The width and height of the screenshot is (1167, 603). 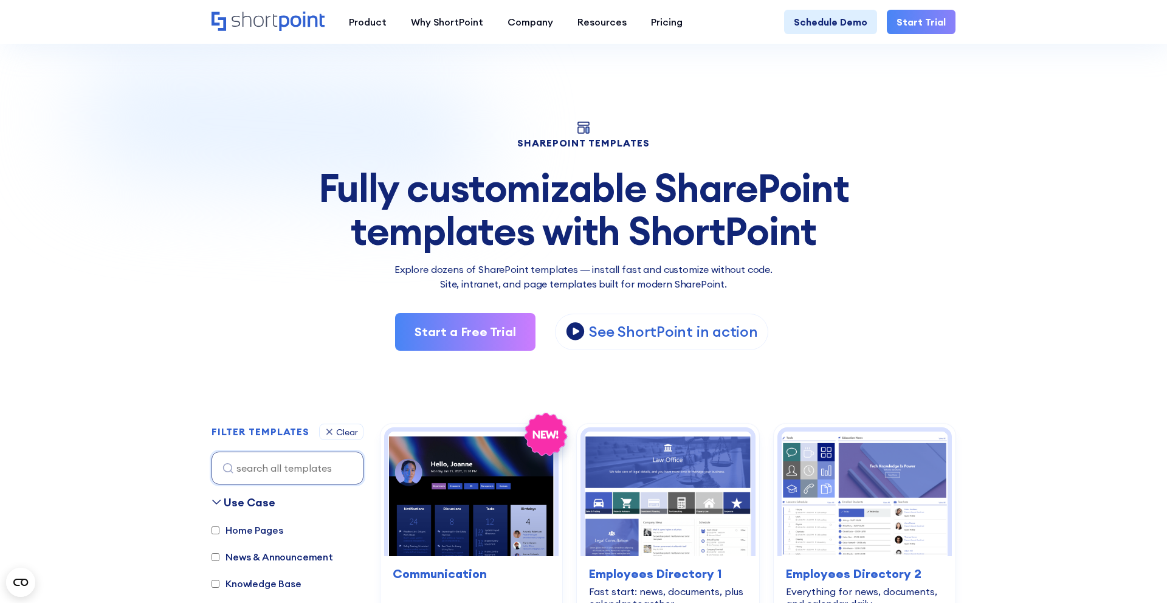 I want to click on a: Pricing, so click(x=667, y=22).